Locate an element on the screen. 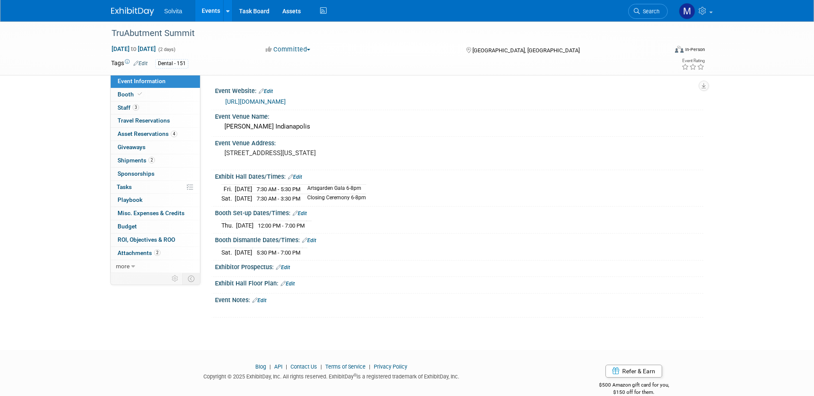 Image resolution: width=814 pixels, height=396 pixels. div: Event Venue Name: is located at coordinates (459, 115).